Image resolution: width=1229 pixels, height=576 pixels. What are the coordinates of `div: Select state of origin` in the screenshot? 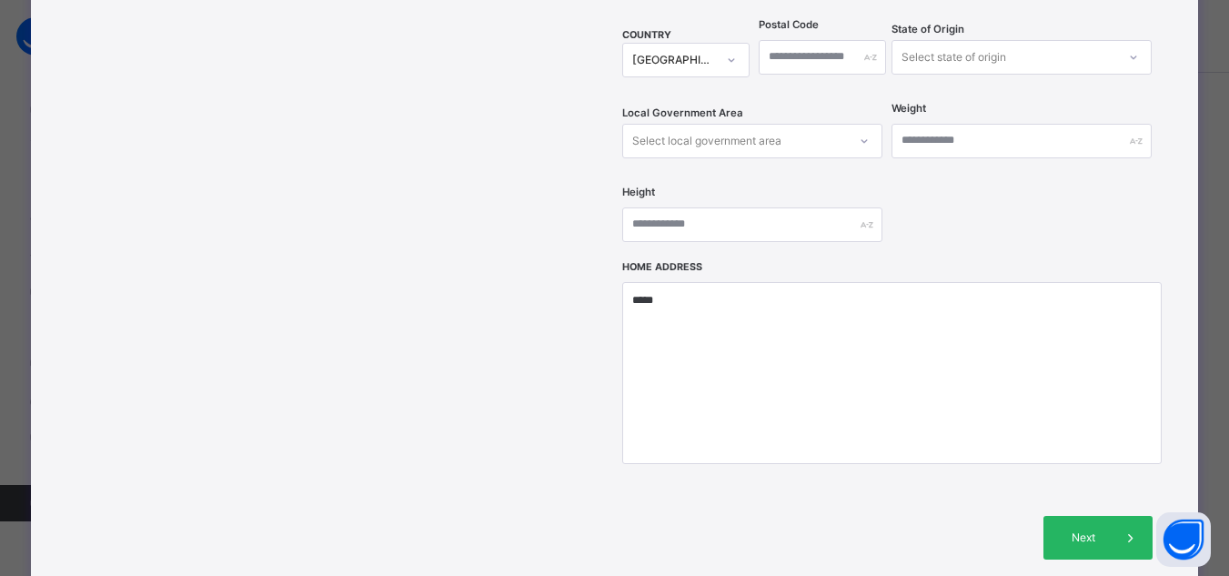 It's located at (954, 57).